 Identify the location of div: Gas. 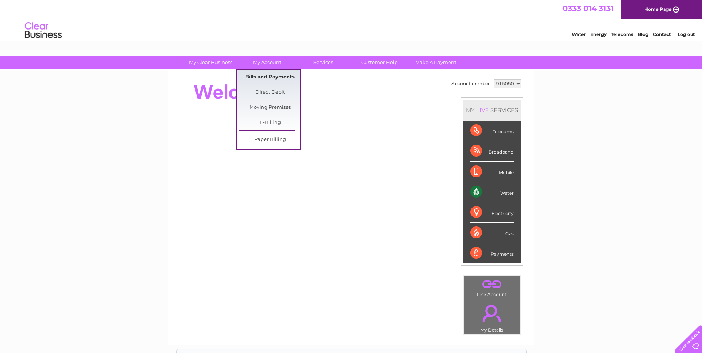
(492, 233).